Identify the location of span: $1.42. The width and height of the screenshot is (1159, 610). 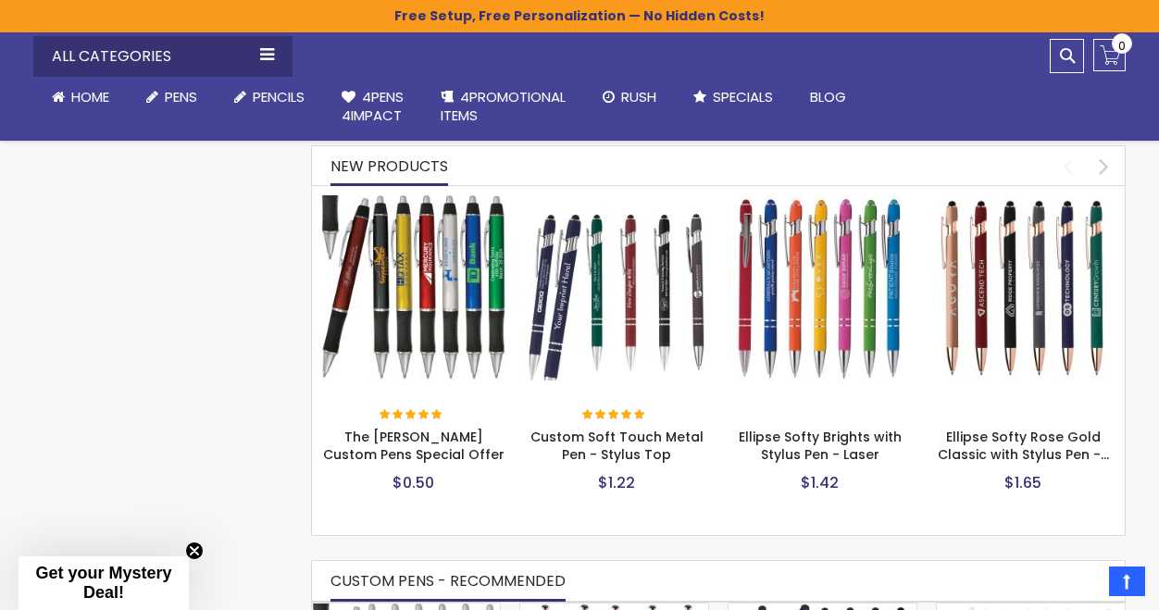
(820, 482).